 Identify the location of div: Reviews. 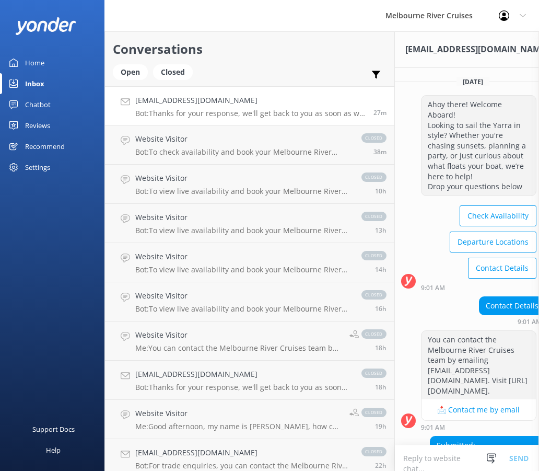
(38, 125).